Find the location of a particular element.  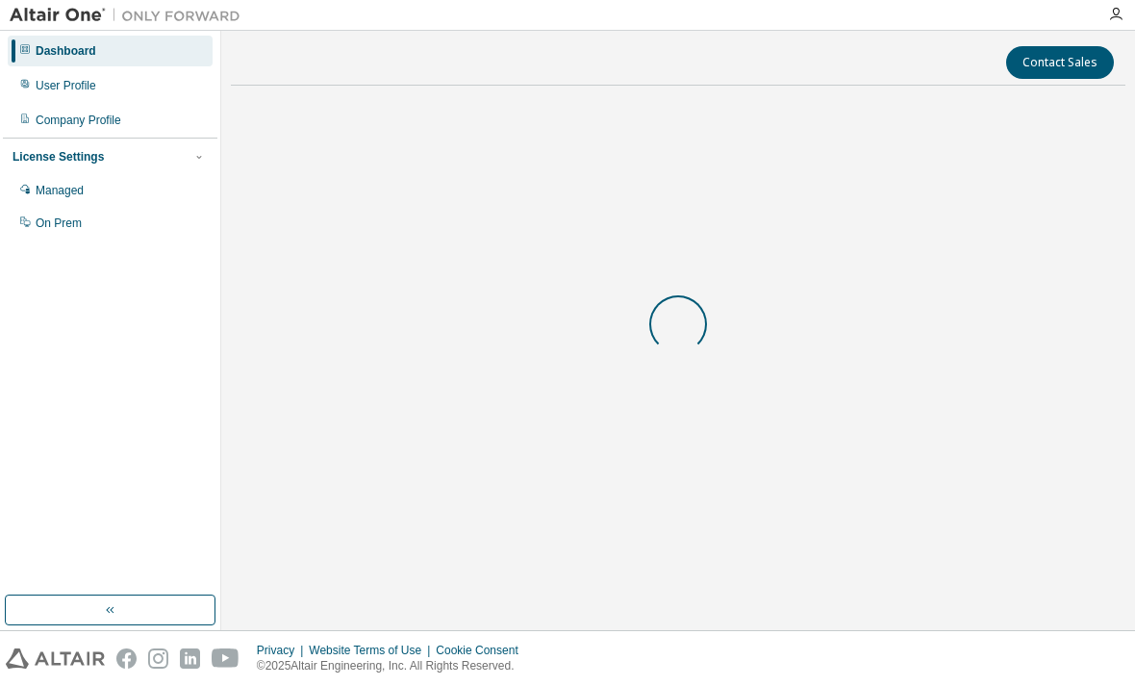

div: Dashboard is located at coordinates (65, 51).